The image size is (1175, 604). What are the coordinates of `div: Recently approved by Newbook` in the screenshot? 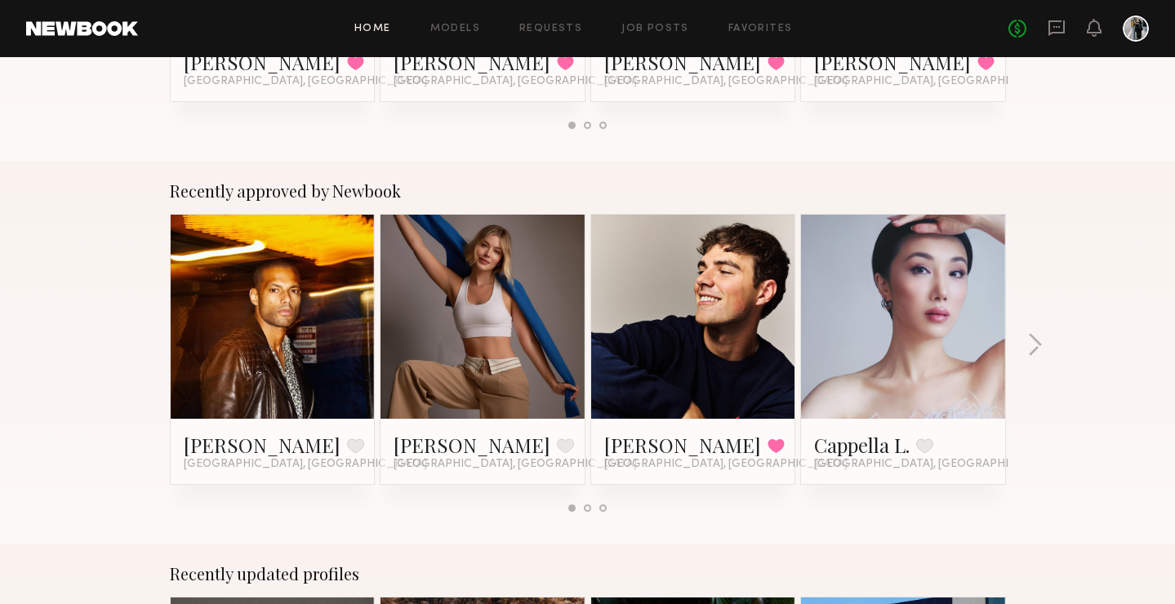 It's located at (588, 191).